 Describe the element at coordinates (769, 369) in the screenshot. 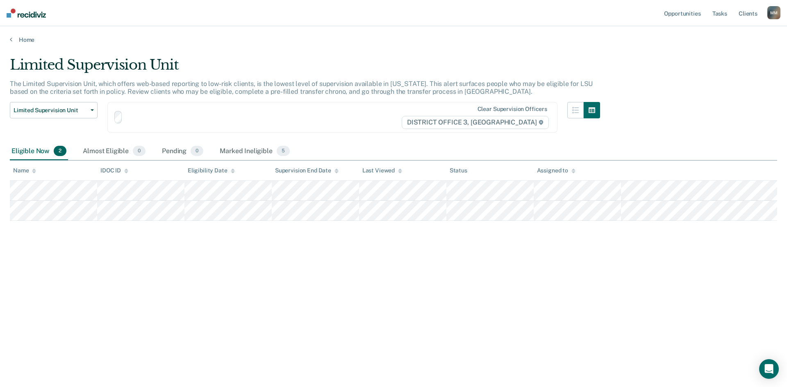

I see `div: Open Intercom Messenger` at that location.